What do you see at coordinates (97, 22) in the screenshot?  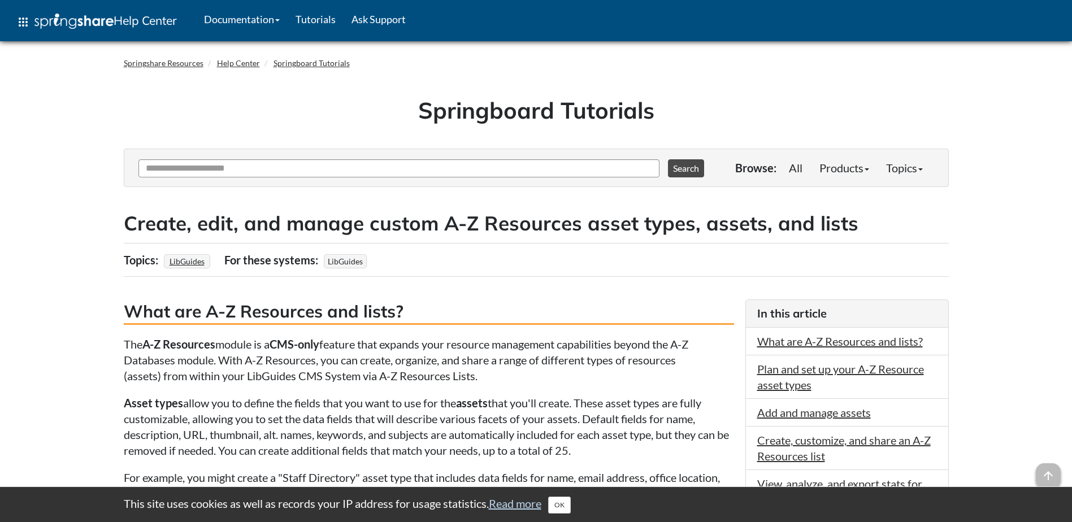 I see `a: apps Help Center` at bounding box center [97, 22].